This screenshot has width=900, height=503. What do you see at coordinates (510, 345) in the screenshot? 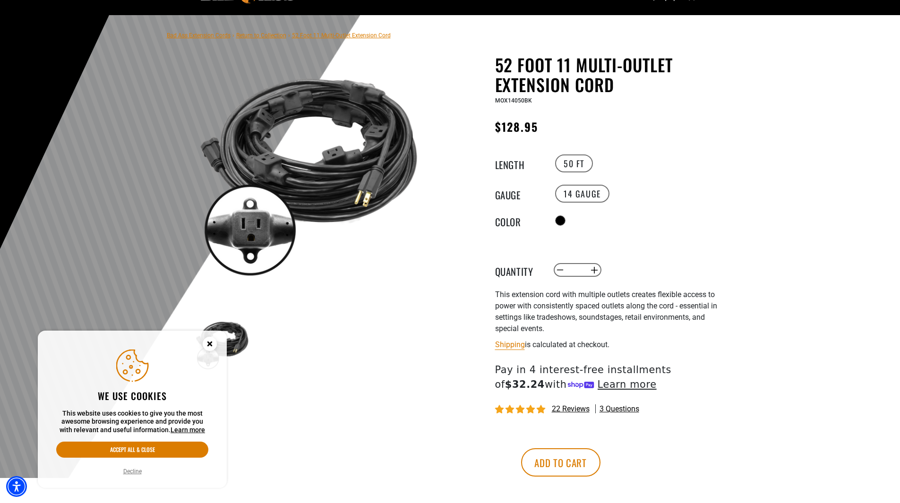
I see `a: Shipping` at bounding box center [510, 345].